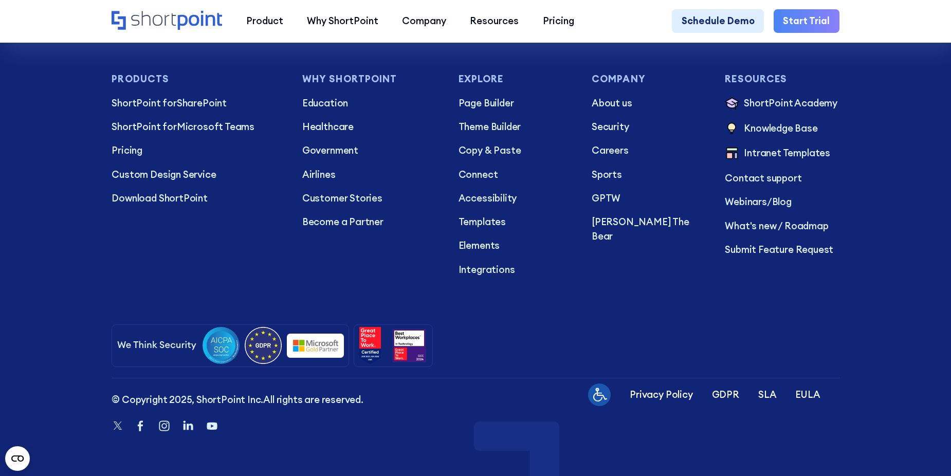  Describe the element at coordinates (197, 127) in the screenshot. I see `a: ShortPoint forMicrosoft Teams` at that location.